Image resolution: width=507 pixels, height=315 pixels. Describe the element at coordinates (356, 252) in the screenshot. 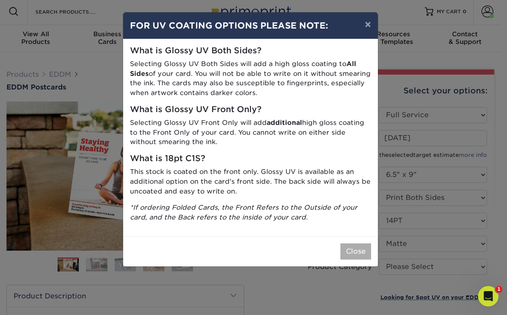

I see `button: Close` at that location.